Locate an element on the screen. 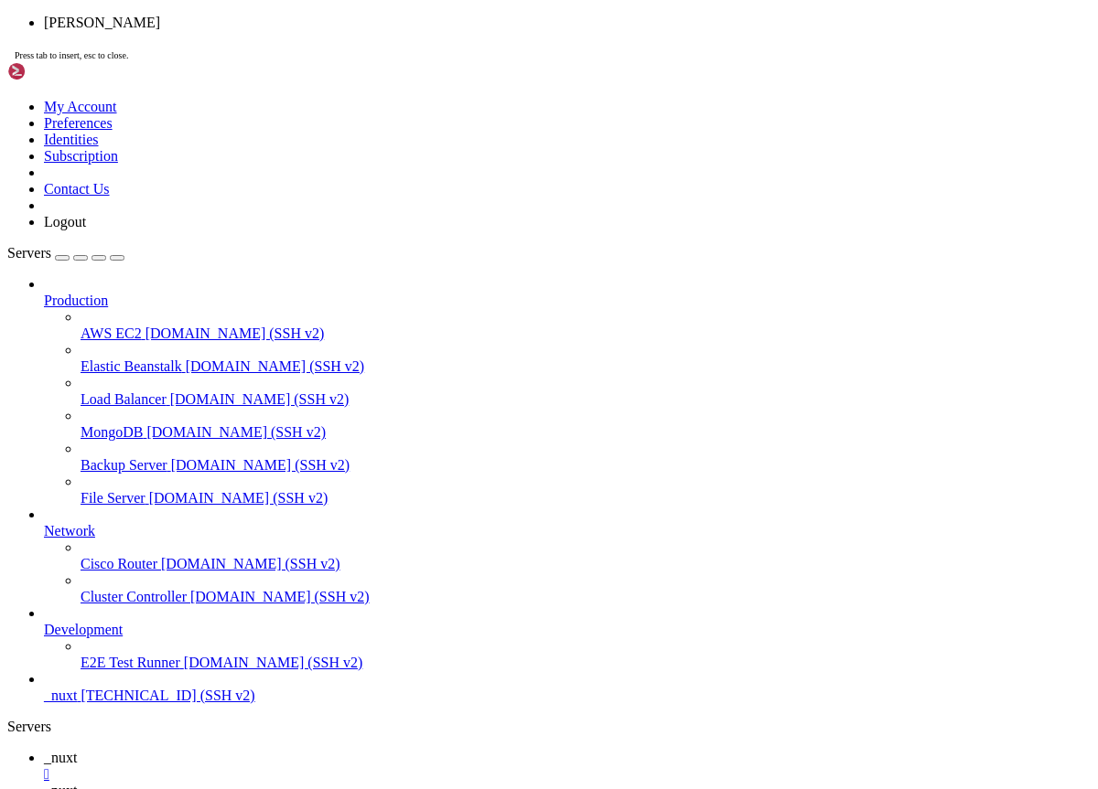  a: Servers is located at coordinates (66, 252).